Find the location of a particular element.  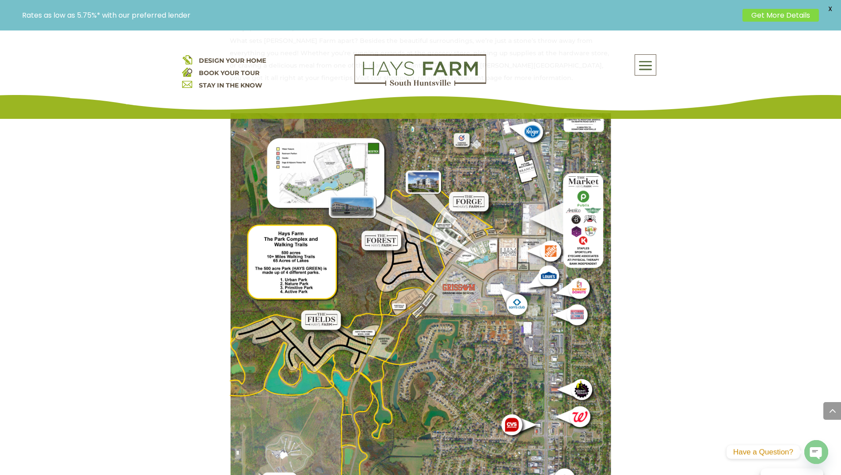

span: X is located at coordinates (830, 9).